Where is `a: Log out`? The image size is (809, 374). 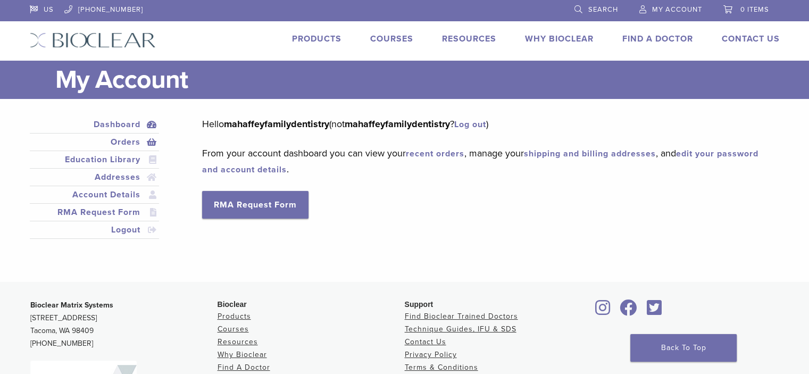
a: Log out is located at coordinates (470, 124).